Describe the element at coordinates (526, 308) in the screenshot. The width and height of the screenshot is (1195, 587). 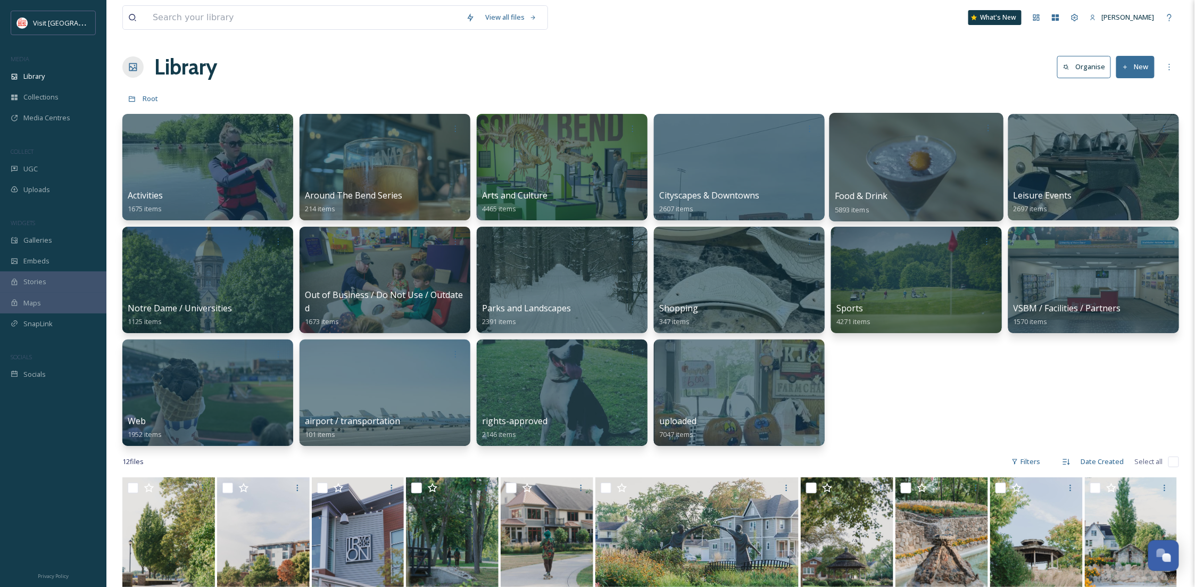
I see `span: Parks and Landscapes` at that location.